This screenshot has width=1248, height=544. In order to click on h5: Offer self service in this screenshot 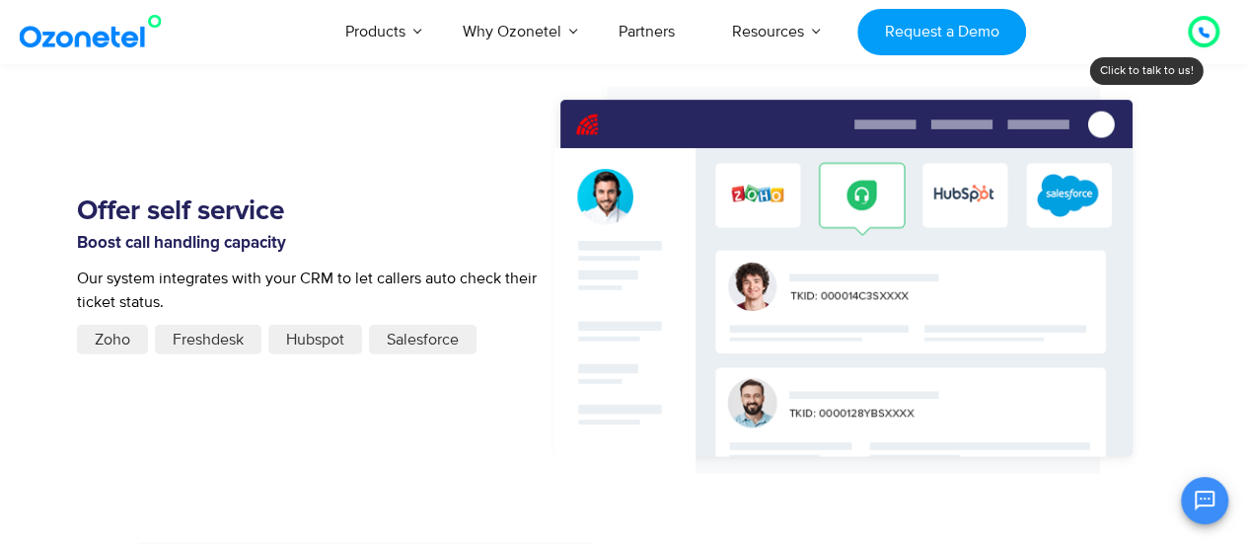, I will do `click(307, 211)`.